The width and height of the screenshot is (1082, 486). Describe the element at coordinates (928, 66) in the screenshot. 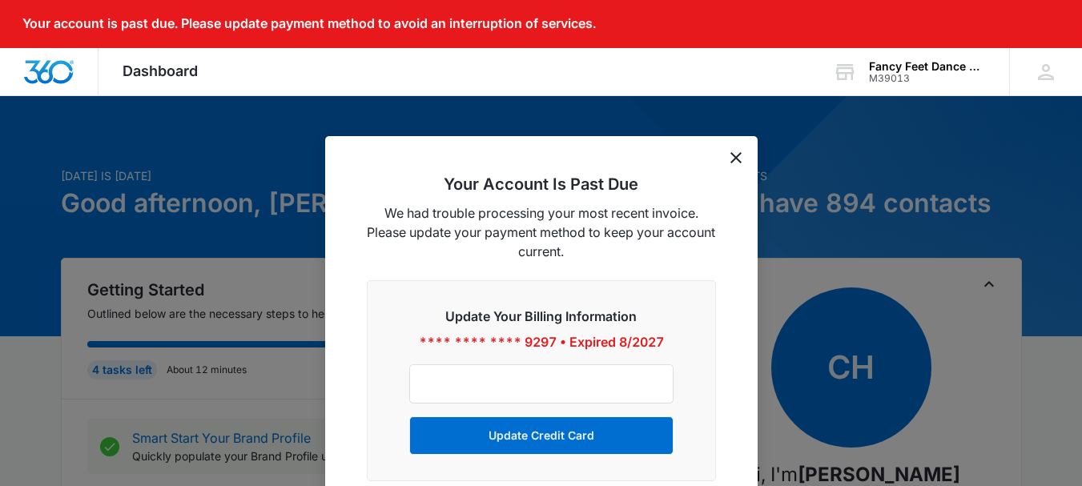

I see `div: account name` at that location.